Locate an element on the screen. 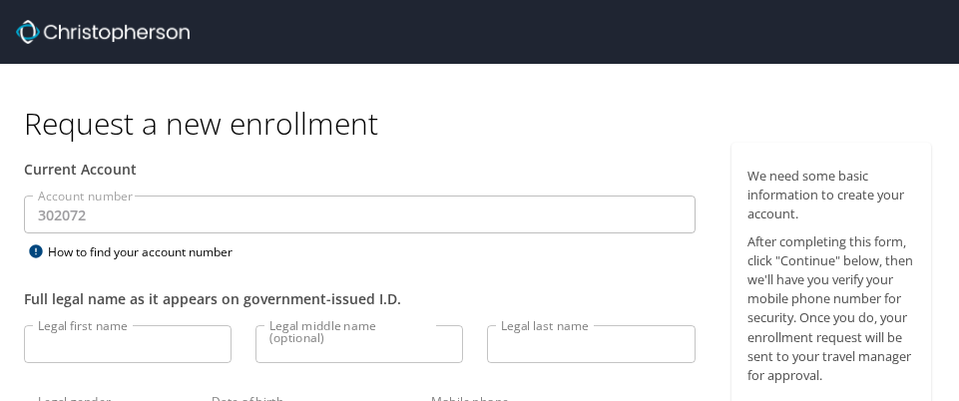 Image resolution: width=959 pixels, height=401 pixels. img: cbt logo is located at coordinates (103, 32).